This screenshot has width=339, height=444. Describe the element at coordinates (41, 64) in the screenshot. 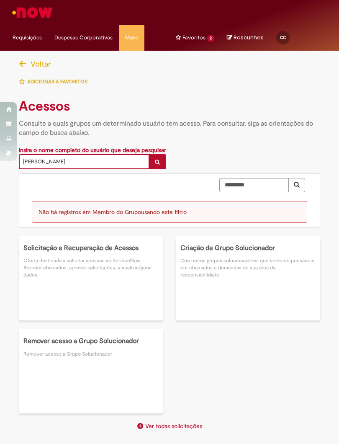

I see `span: Voltar` at that location.